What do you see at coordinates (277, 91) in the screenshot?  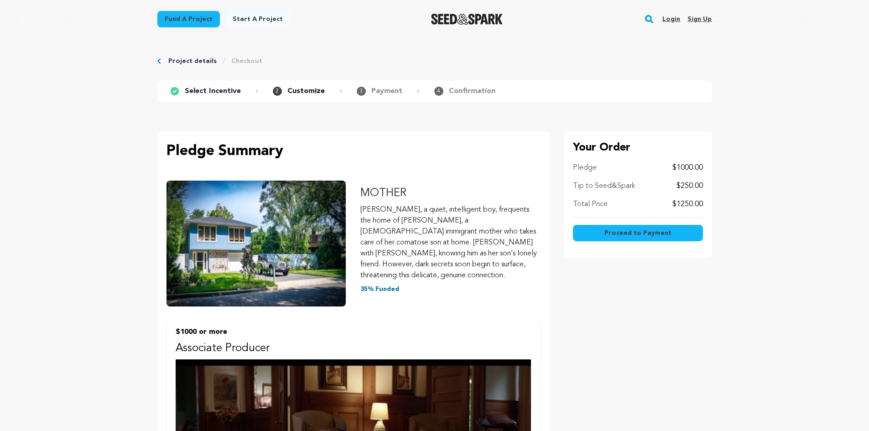 I see `span: 2` at bounding box center [277, 91].